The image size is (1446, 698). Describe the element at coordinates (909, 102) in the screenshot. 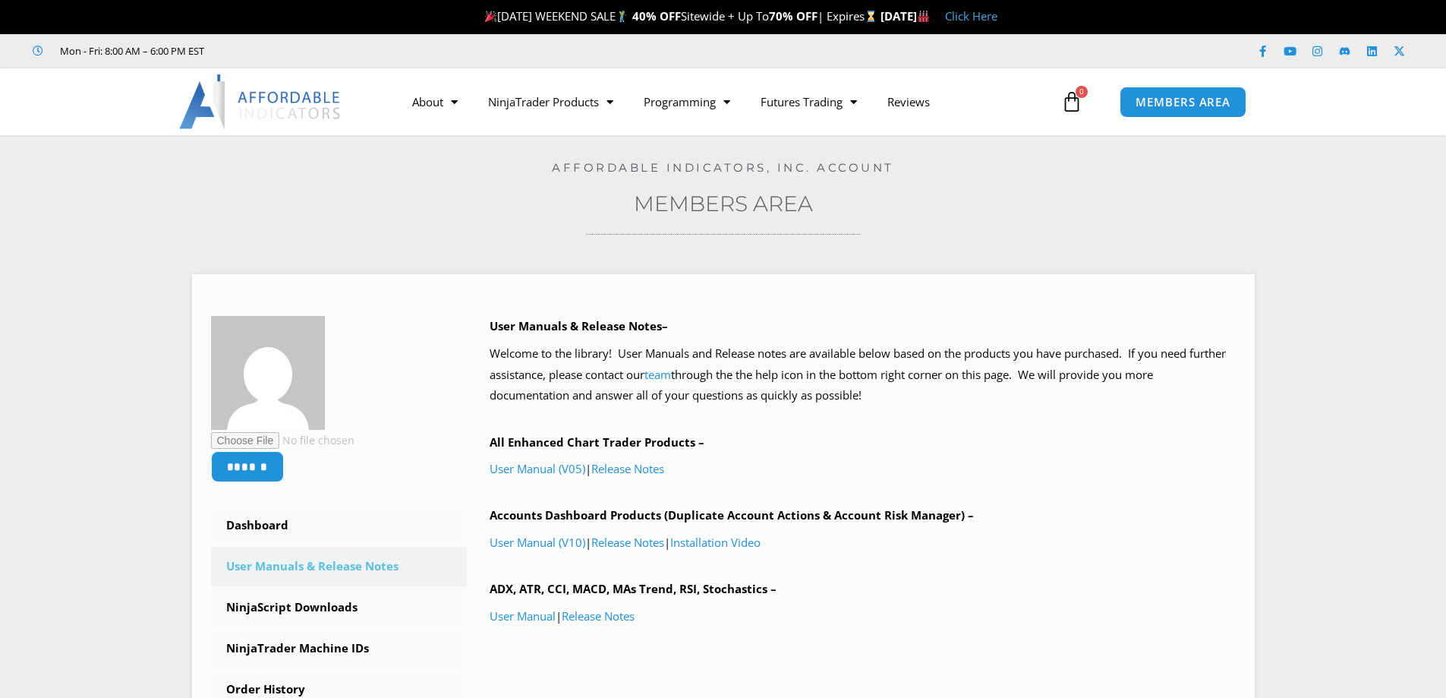

I see `a: Reviews` at that location.